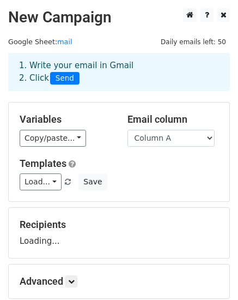 The height and width of the screenshot is (300, 238). What do you see at coordinates (53, 138) in the screenshot?
I see `a: Copy/paste...` at bounding box center [53, 138].